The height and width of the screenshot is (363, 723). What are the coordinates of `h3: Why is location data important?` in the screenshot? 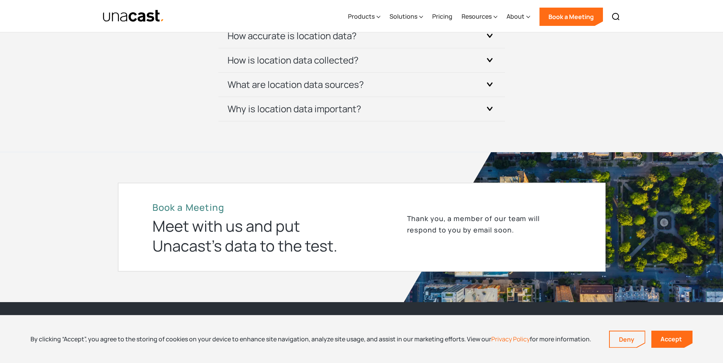 It's located at (294, 109).